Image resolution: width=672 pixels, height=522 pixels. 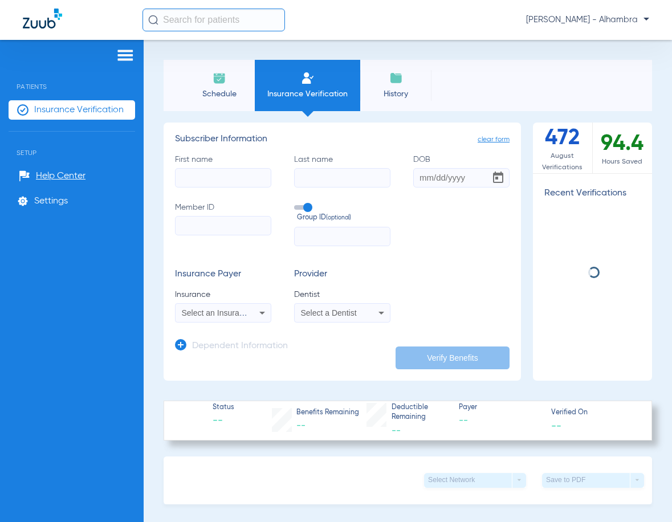 I want to click on input: Search for patients, so click(x=214, y=20).